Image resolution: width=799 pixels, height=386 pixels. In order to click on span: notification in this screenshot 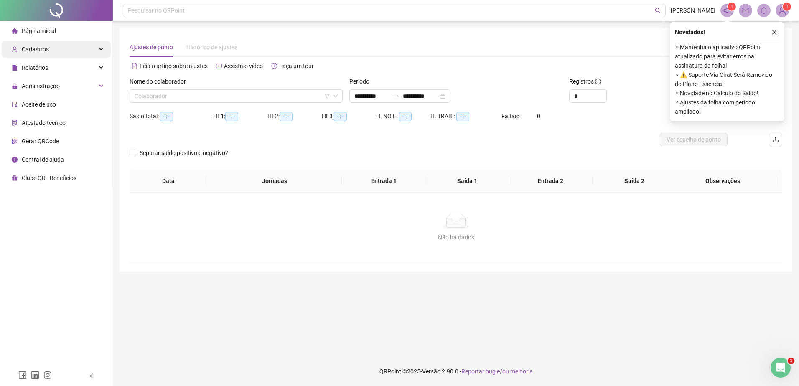, I will do `click(727, 10)`.